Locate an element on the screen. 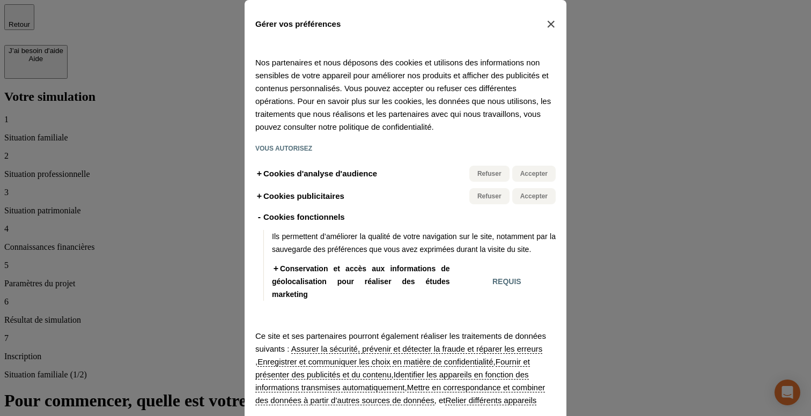 This screenshot has height=416, width=811. div: Requis is located at coordinates (507, 281).